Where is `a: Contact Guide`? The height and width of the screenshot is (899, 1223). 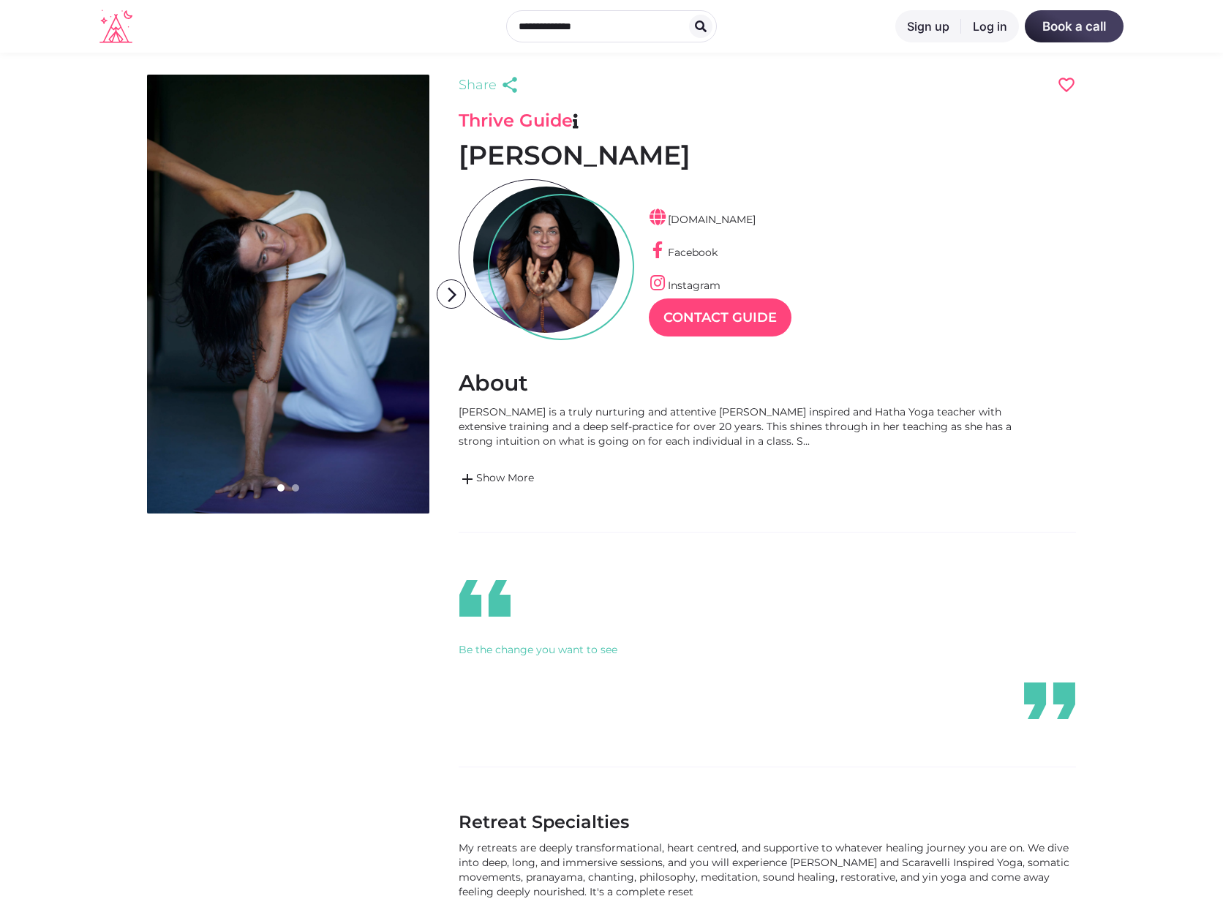
a: Contact Guide is located at coordinates (720, 317).